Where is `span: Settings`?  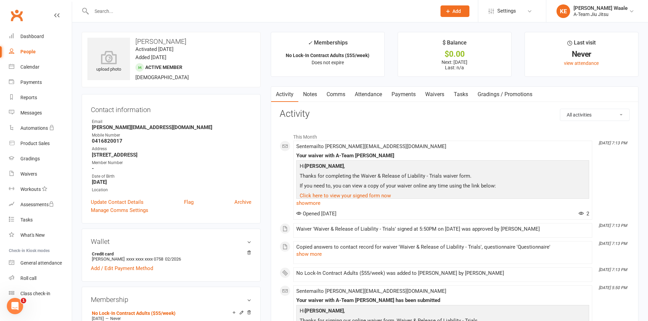
span: Settings is located at coordinates (506, 11).